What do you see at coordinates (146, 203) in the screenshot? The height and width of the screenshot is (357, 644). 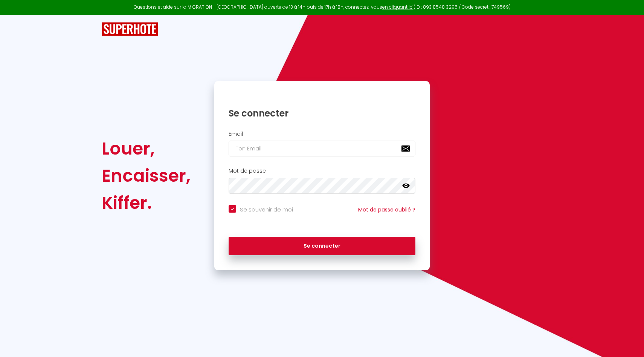 I see `div: Kiffer.` at bounding box center [146, 203].